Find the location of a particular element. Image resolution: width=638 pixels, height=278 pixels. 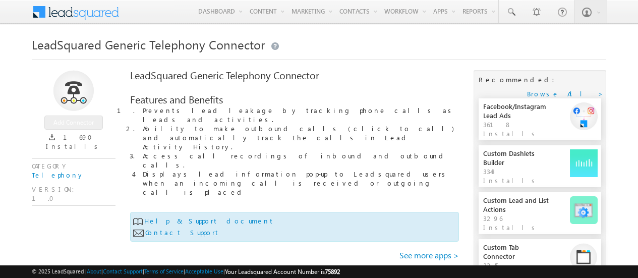

span: 1690 Installs is located at coordinates (74, 141).